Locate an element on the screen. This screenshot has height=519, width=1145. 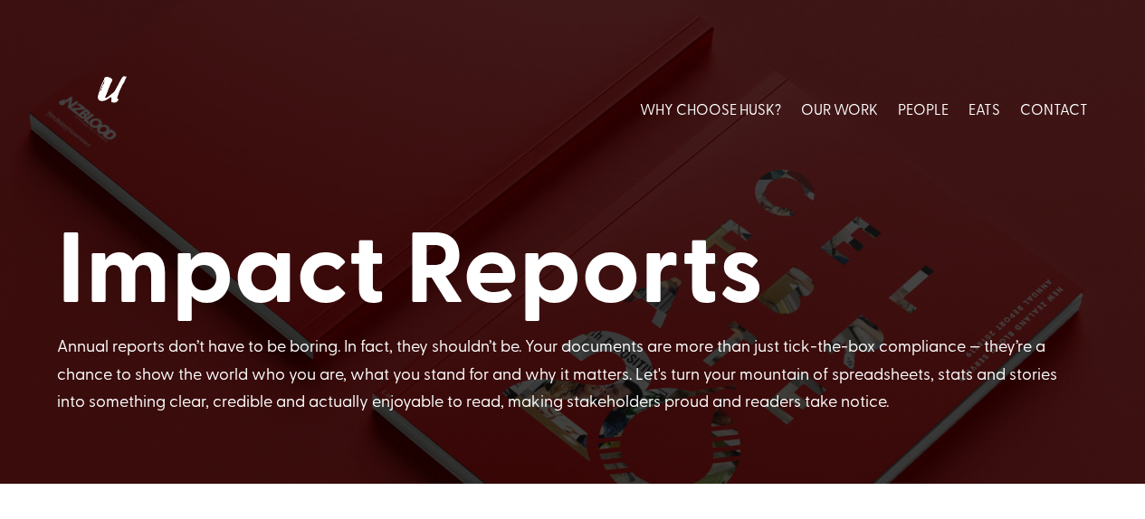
img: Husk logo is located at coordinates (107, 109).